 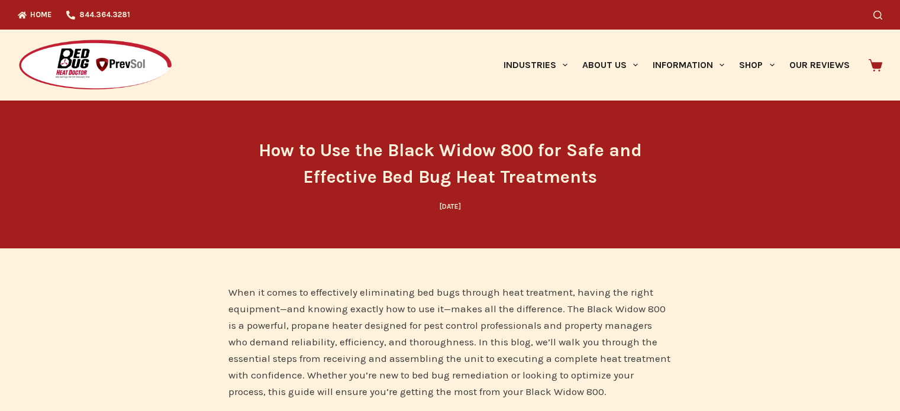 What do you see at coordinates (95, 65) in the screenshot?
I see `img: Prevsol/Bed Bug Heat Doctor` at bounding box center [95, 65].